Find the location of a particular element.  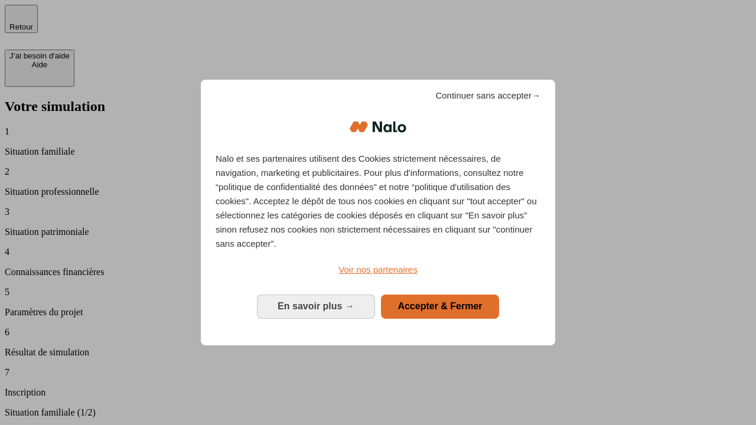

span: Accepter & Fermer is located at coordinates (439, 306).